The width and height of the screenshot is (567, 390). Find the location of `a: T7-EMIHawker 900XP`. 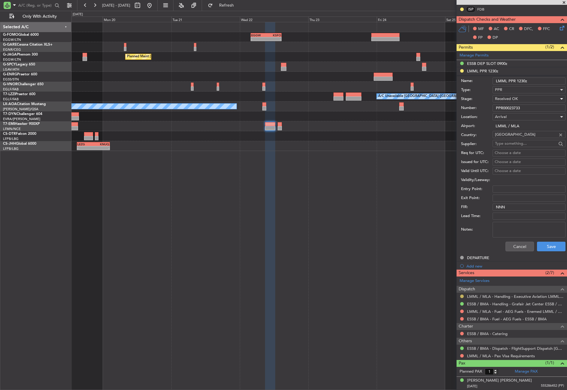

a: T7-EMIHawker 900XP is located at coordinates (21, 124).